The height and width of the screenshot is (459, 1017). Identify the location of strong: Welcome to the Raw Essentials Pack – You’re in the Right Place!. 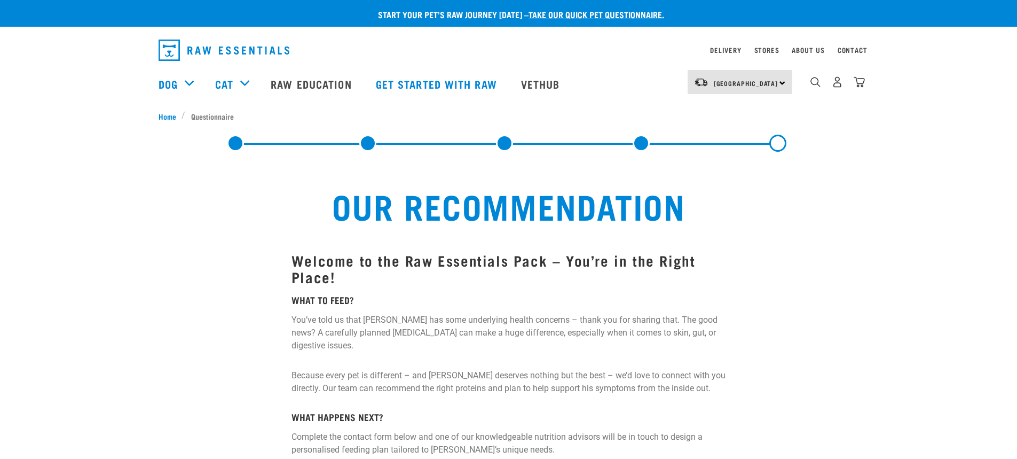
(493, 268).